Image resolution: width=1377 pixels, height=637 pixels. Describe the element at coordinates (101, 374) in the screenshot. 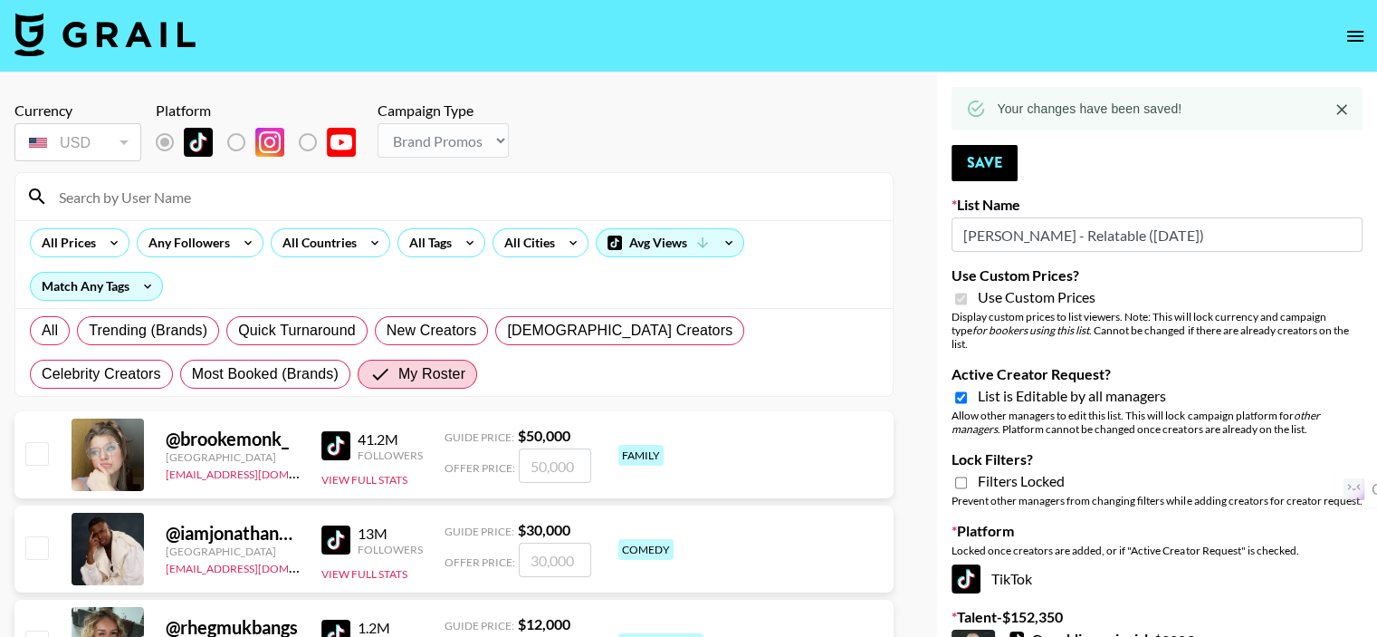

I see `span: Celebrity Creators` at that location.